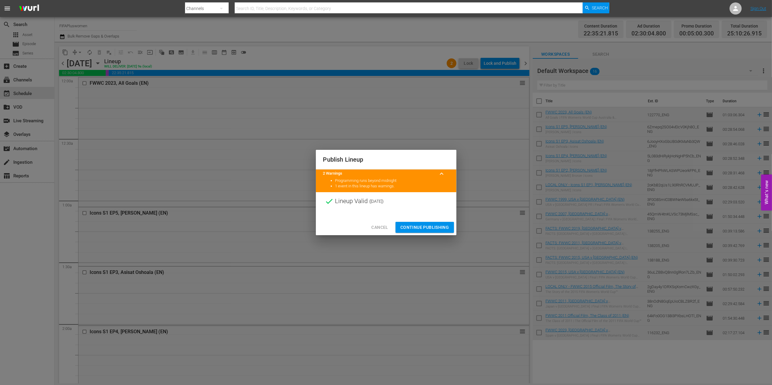  I want to click on span: Search, so click(599, 8).